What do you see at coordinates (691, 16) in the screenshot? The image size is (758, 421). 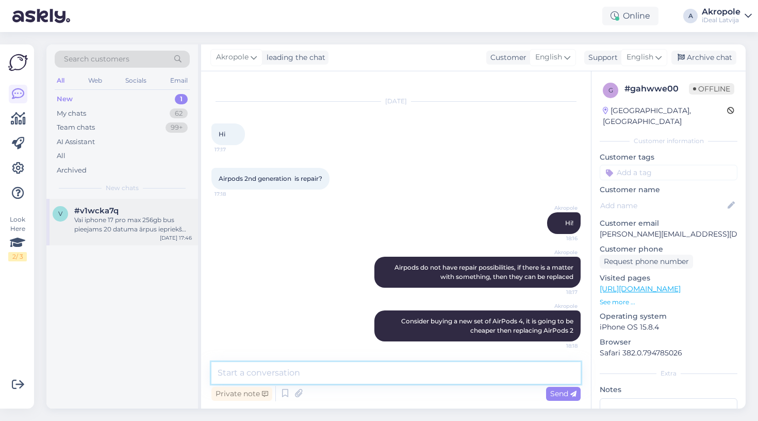 I see `div: A` at bounding box center [691, 16].